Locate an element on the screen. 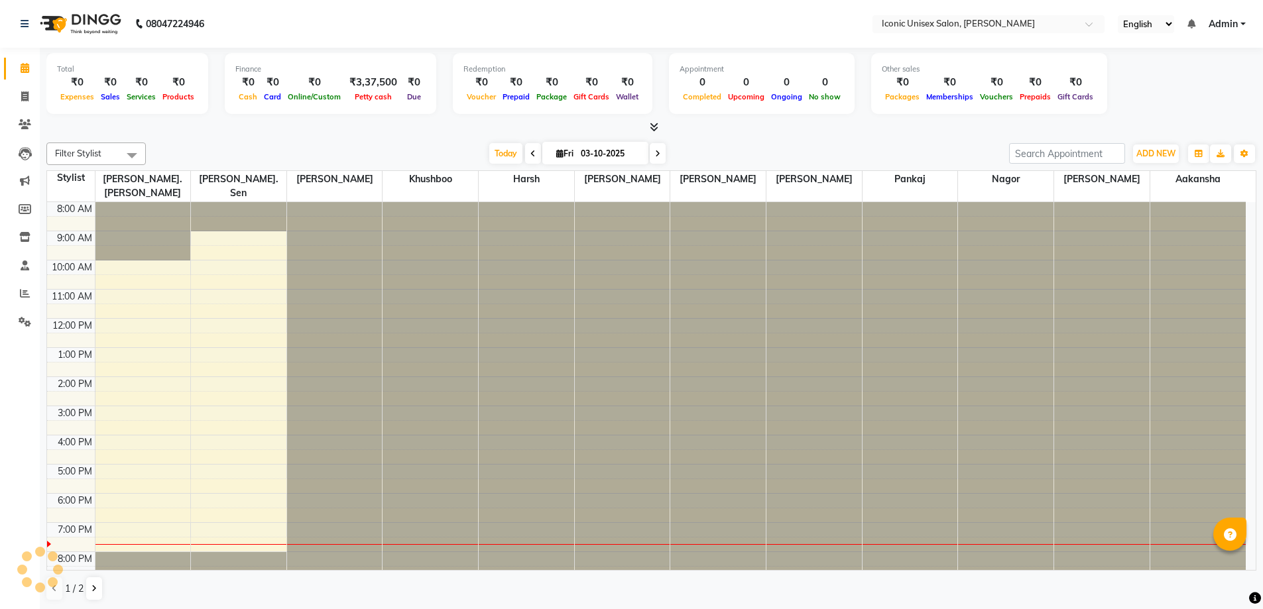 This screenshot has height=609, width=1263. div: Stylist is located at coordinates (71, 178).